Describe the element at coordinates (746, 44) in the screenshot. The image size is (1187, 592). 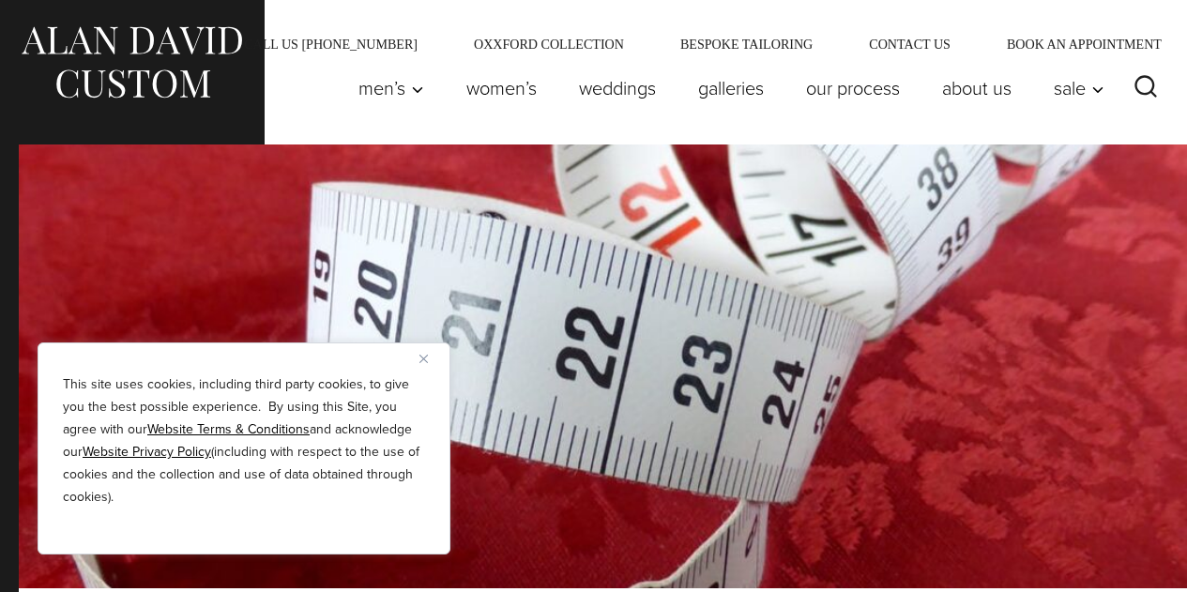
I see `a: Bespoke Tailoring` at that location.